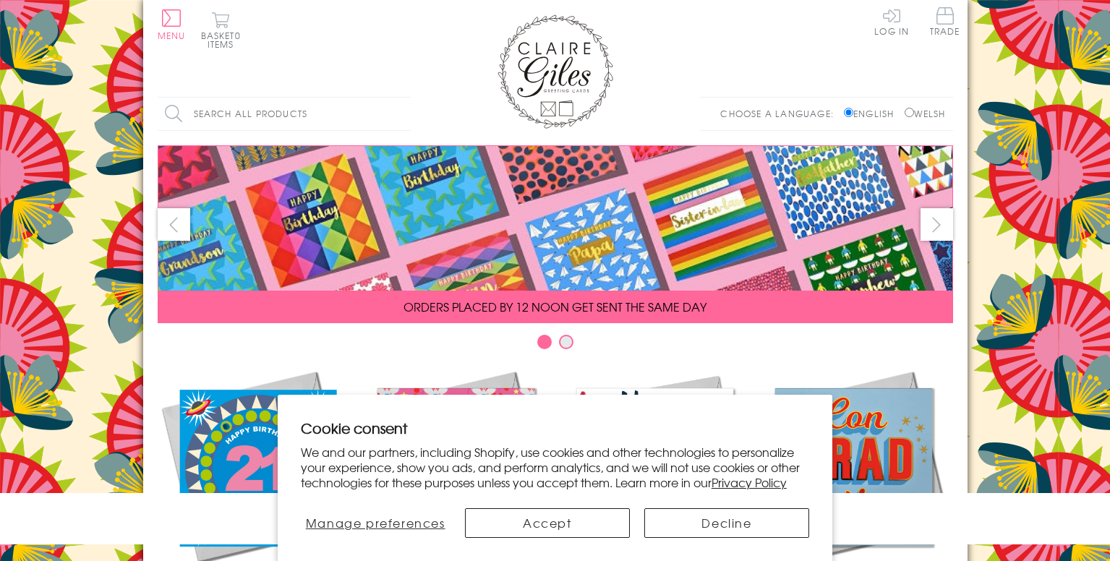  Describe the element at coordinates (848, 112) in the screenshot. I see `input: English` at that location.